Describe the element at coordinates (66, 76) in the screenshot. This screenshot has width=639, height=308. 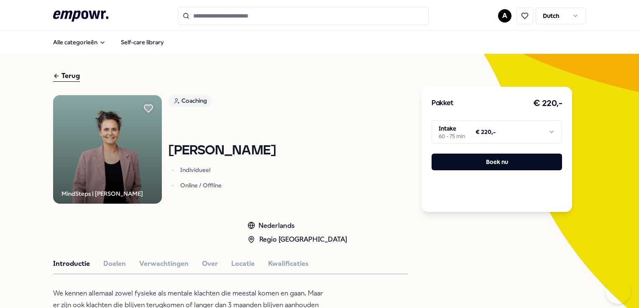
I see `div: Terug` at that location.